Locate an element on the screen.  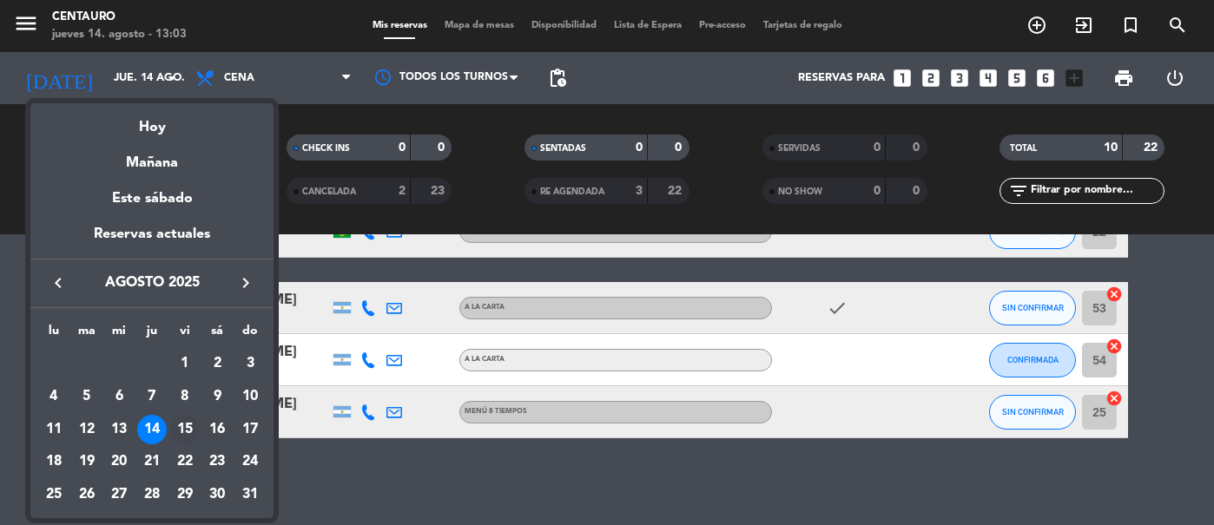
div: 27 is located at coordinates (119, 495).